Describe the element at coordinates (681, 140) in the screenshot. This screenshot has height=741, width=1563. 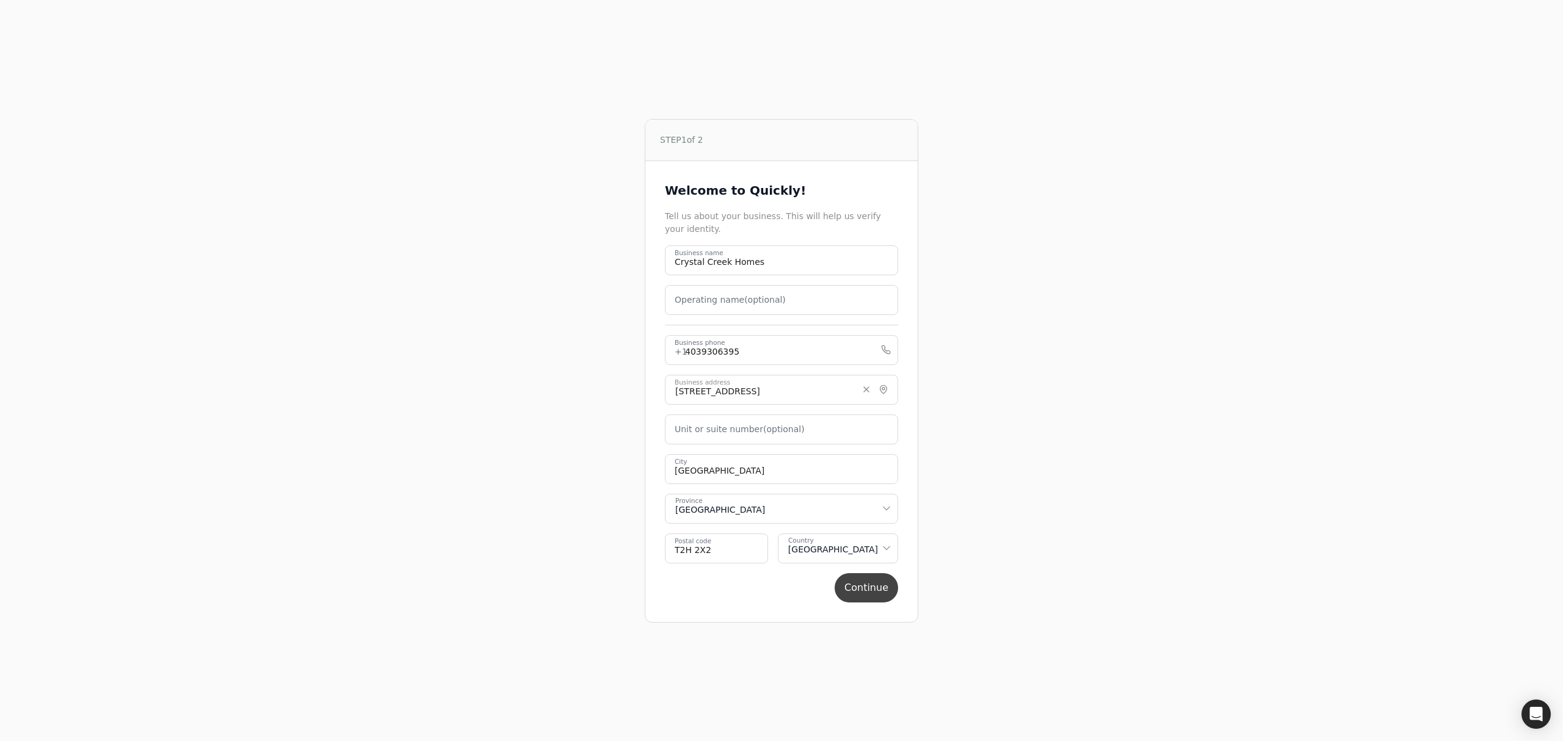
I see `span: STEP 1 of 2` at that location.